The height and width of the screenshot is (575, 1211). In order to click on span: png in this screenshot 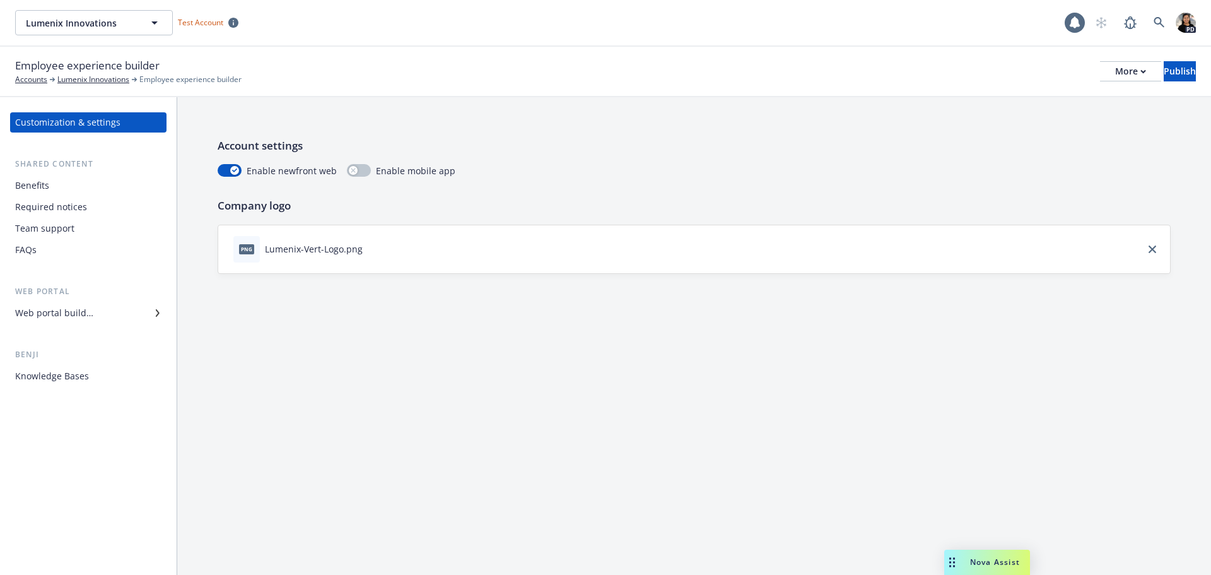, I will do `click(247, 248)`.